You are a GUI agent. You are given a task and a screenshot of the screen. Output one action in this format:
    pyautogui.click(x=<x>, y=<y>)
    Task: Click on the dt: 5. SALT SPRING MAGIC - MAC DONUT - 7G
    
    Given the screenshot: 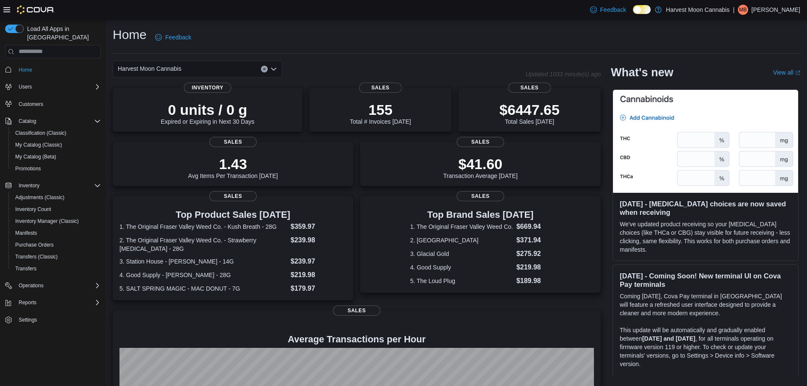 What is the action you would take?
    pyautogui.click(x=203, y=288)
    